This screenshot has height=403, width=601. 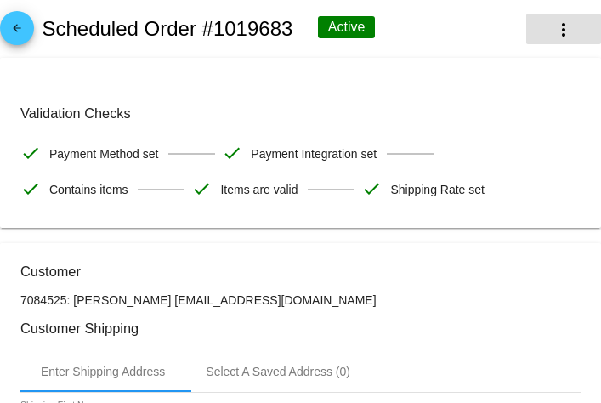 I want to click on span: Contains items, so click(x=88, y=190).